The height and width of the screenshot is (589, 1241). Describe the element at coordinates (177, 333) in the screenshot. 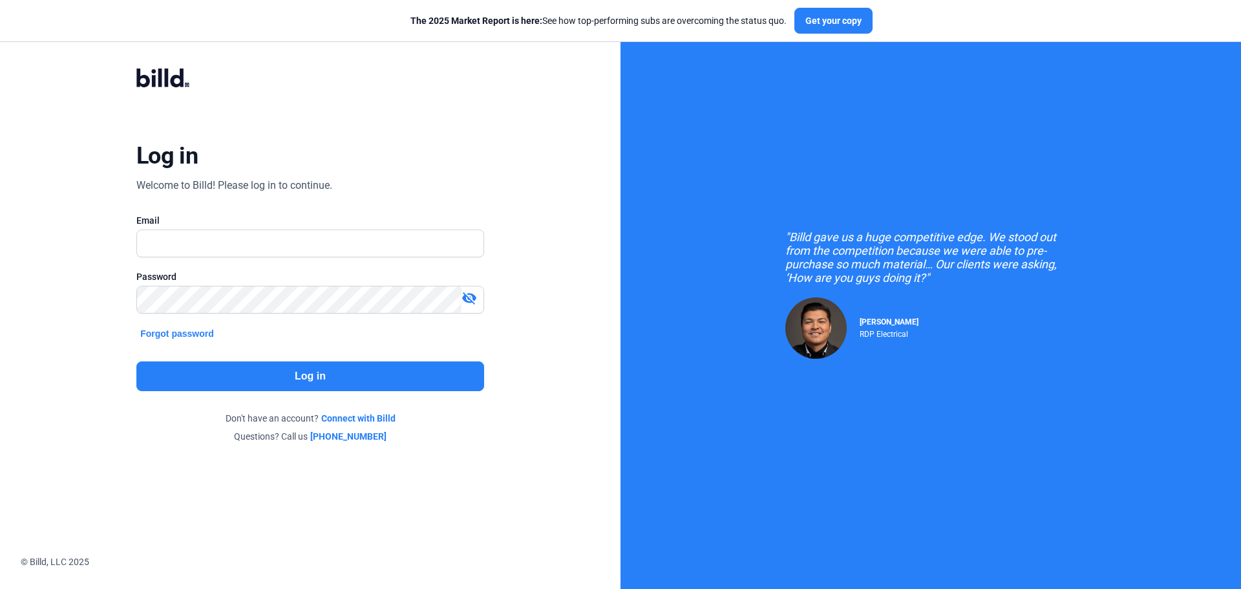

I see `button: Forgot password` at that location.